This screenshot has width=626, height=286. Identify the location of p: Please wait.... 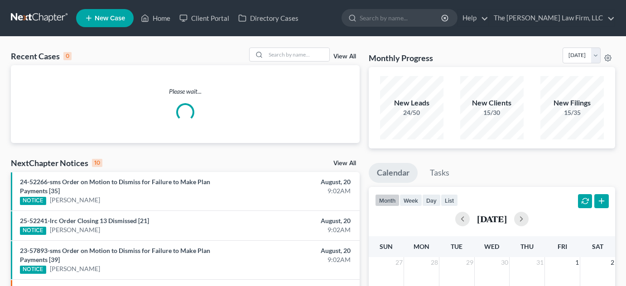
(185, 92).